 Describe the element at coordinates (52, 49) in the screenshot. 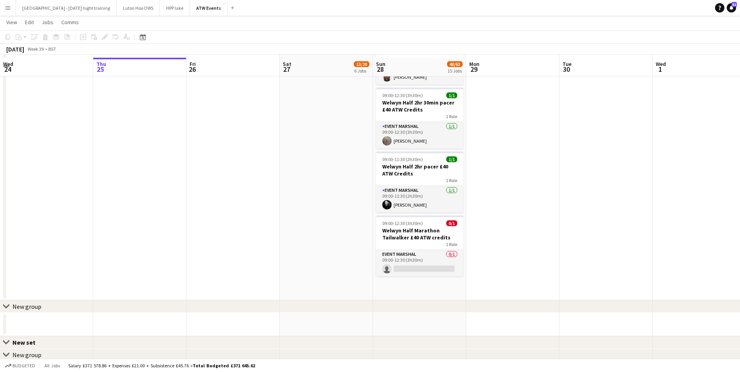

I see `div: BST` at that location.